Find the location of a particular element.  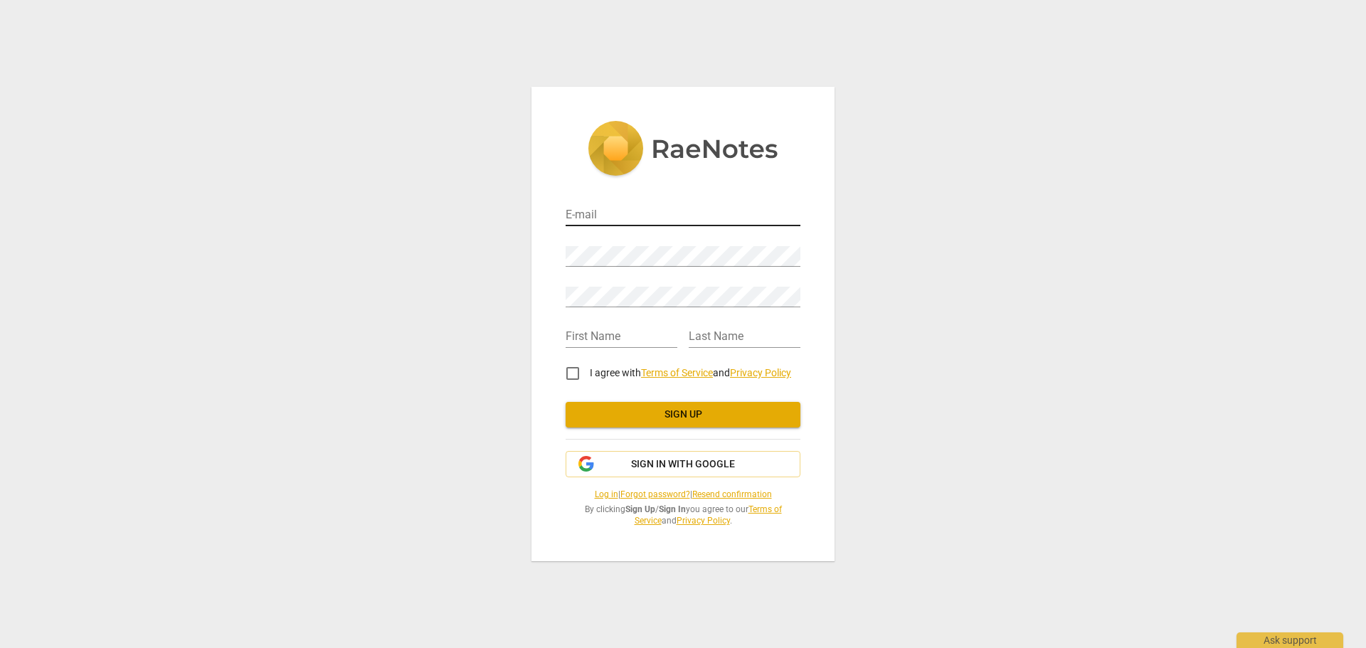

span: Sign in with Google is located at coordinates (683, 465).